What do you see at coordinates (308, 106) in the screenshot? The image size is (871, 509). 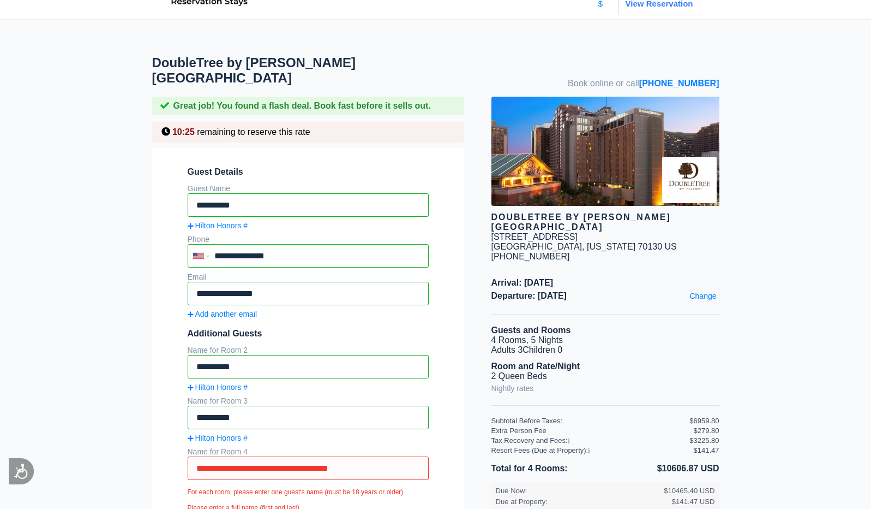 I see `div: Great job! You found a flash deal. Book fast before it sells out.` at bounding box center [308, 106].